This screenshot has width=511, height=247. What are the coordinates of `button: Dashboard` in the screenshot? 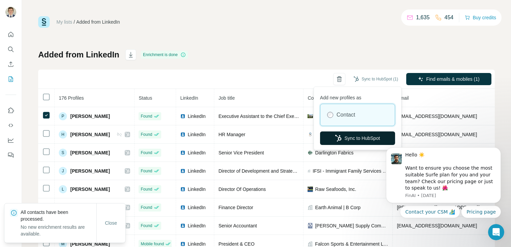 It's located at (11, 140).